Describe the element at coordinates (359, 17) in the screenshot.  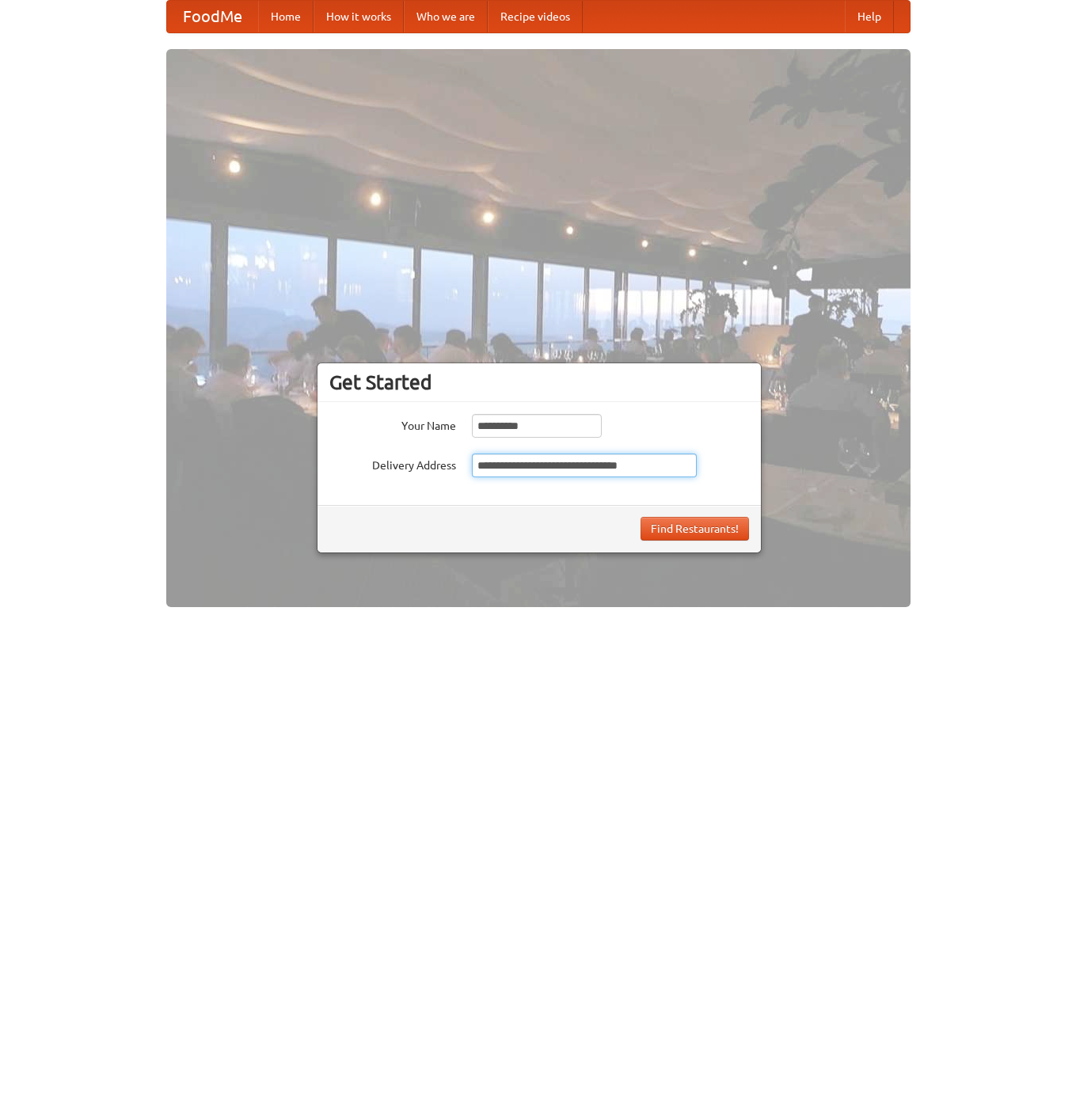
I see `a: How it works` at that location.